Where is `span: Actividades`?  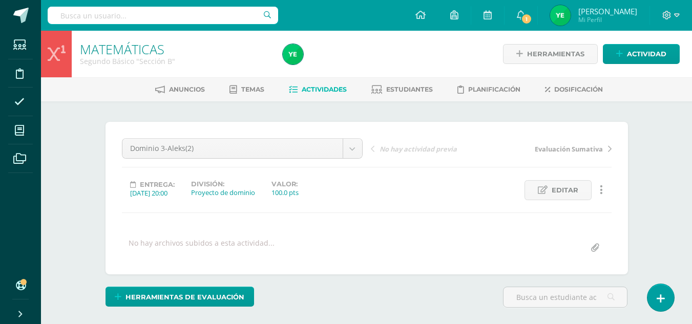
span: Actividades is located at coordinates (324, 89).